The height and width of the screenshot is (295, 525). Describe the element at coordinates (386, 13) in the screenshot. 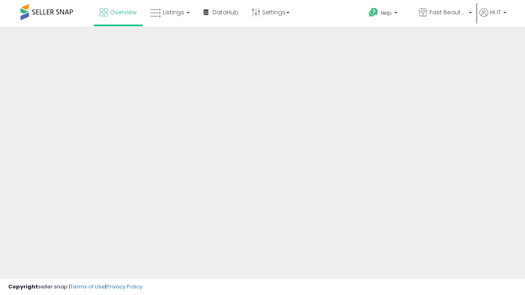

I see `span: Help` at that location.